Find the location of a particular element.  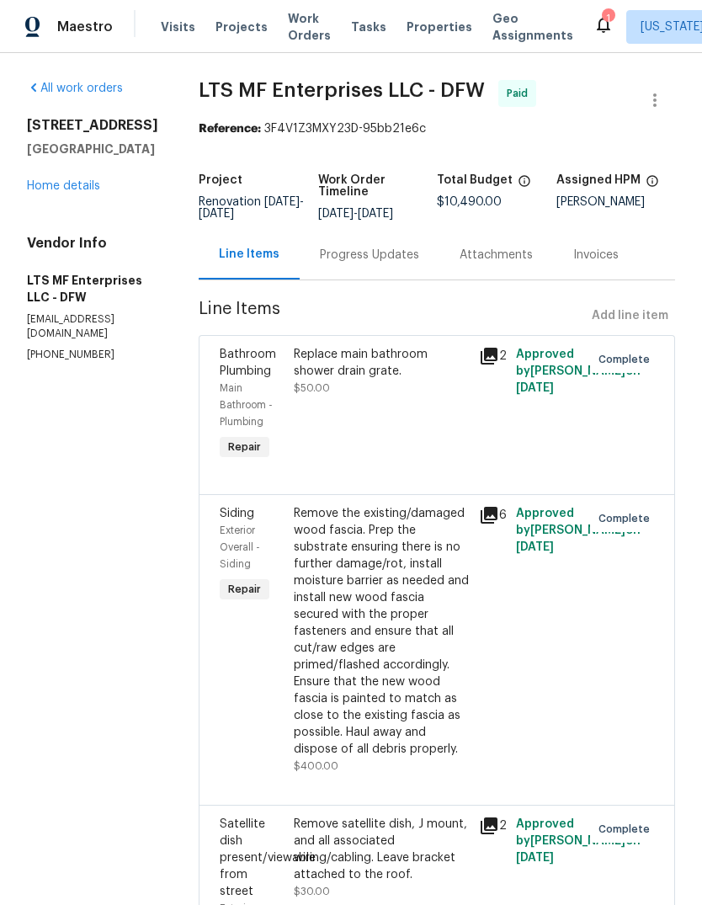

div: 3F4V1Z3MXY23D-95bb21e6c is located at coordinates (437, 129).